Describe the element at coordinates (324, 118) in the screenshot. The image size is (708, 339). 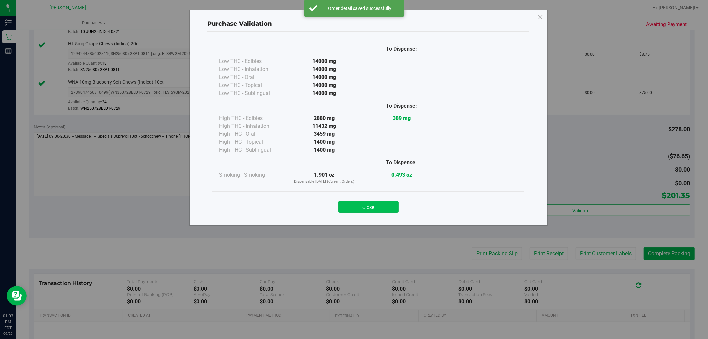
I see `div: 2880 mg` at that location.